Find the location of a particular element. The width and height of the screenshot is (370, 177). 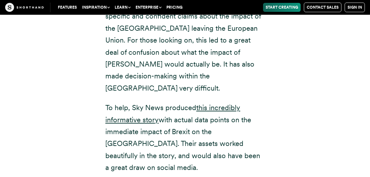

a: this incredibly informative story is located at coordinates (173, 114).